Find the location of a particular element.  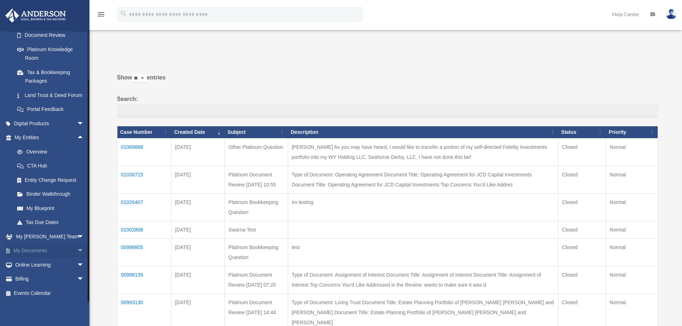

label: Search: is located at coordinates (387, 106).